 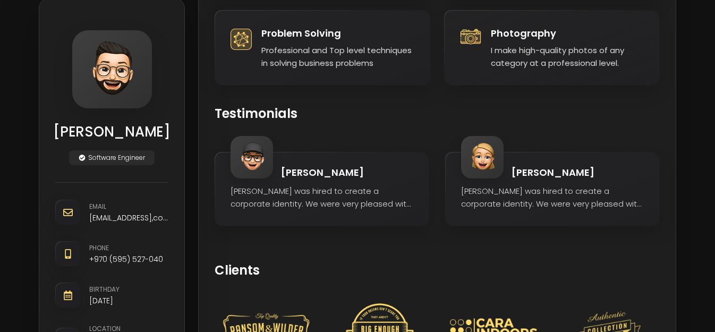 What do you see at coordinates (112, 69) in the screenshot?
I see `img: Akram AKh` at bounding box center [112, 69].